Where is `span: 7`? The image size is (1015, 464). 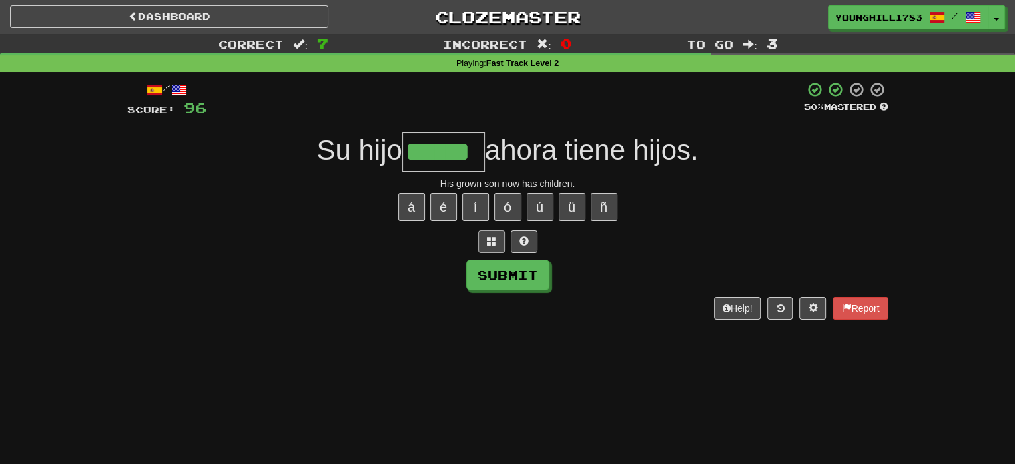
span: 7 is located at coordinates (322, 43).